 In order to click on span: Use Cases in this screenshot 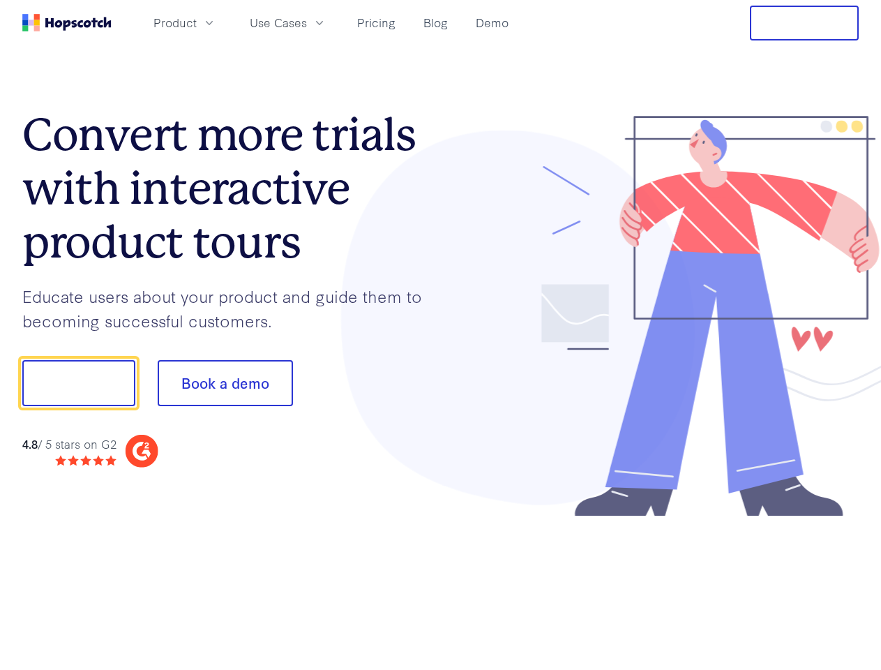, I will do `click(278, 22)`.